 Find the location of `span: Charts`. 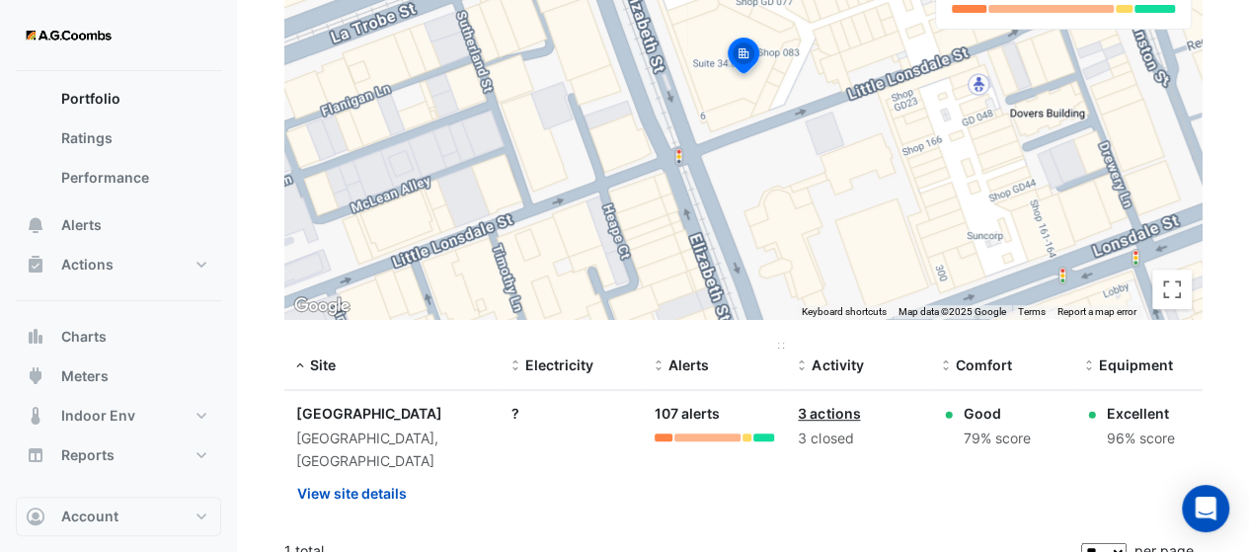

span: Charts is located at coordinates (84, 337).